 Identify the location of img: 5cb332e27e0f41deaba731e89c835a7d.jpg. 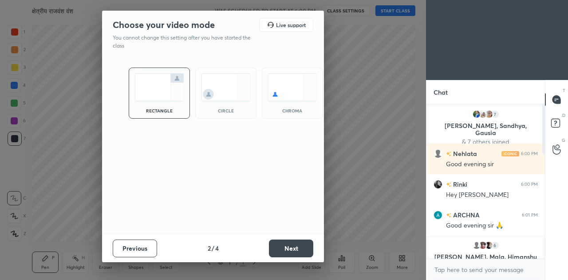
(438, 184).